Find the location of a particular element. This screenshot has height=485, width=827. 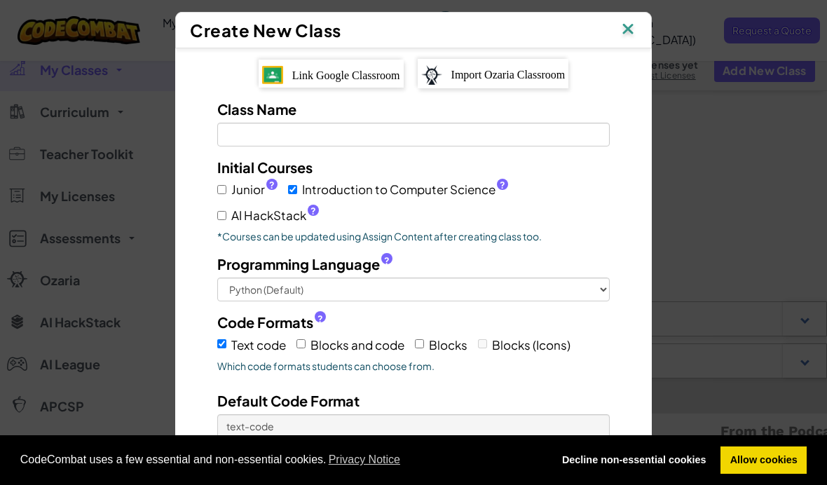

span: Create New Class is located at coordinates (266, 30).